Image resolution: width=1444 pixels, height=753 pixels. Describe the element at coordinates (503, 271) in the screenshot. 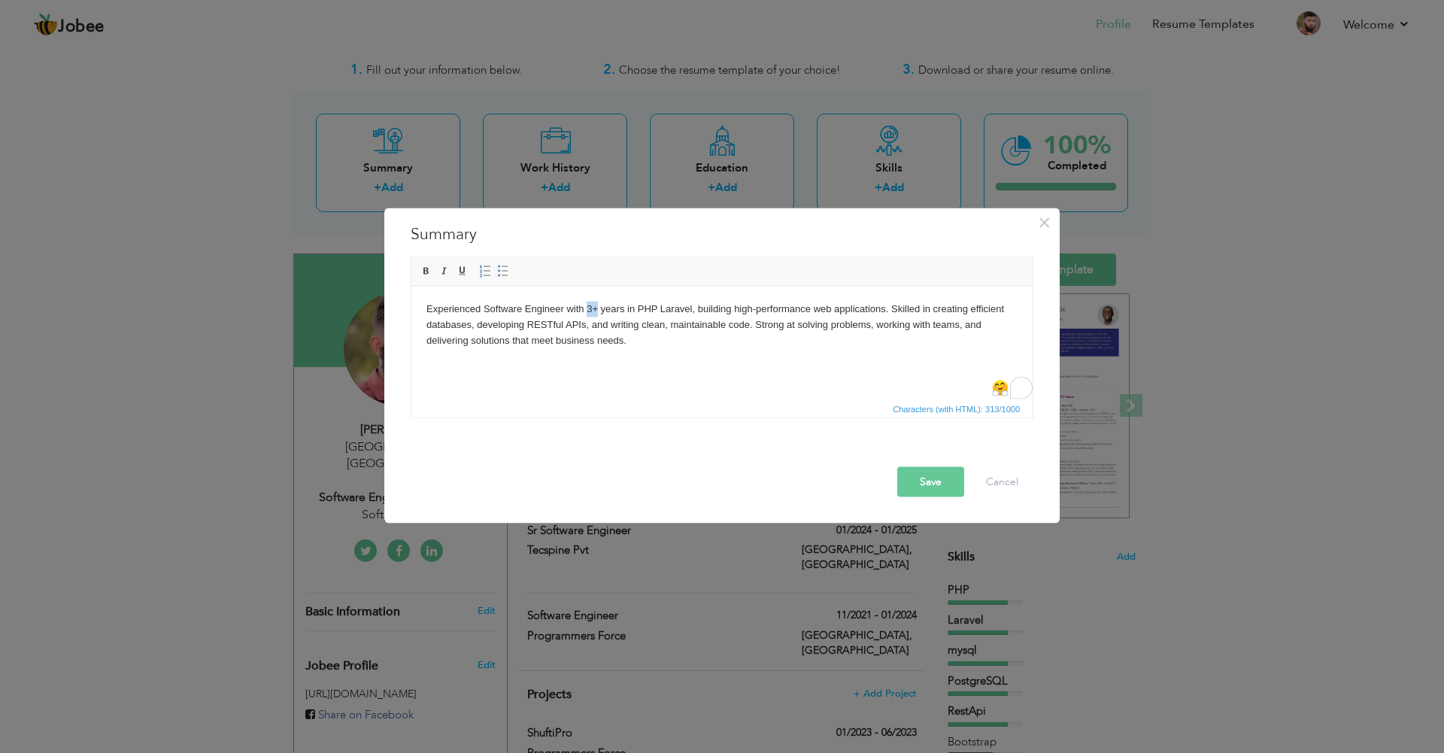

I see `a: Insert/Remove Bulleted List` at that location.